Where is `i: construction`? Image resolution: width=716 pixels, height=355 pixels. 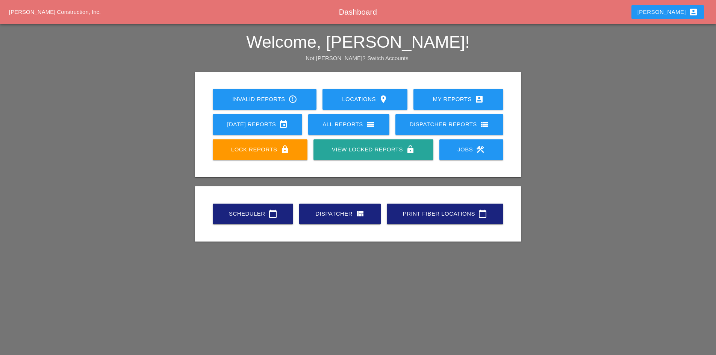 i: construction is located at coordinates (480, 149).